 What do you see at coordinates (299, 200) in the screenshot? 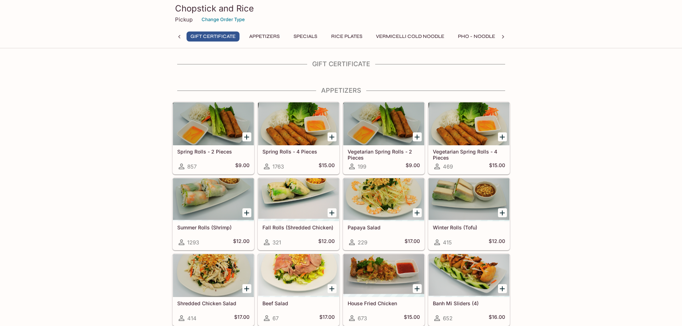
I see `div: Fall Rolls (Shredded Chicken)` at bounding box center [299, 200].